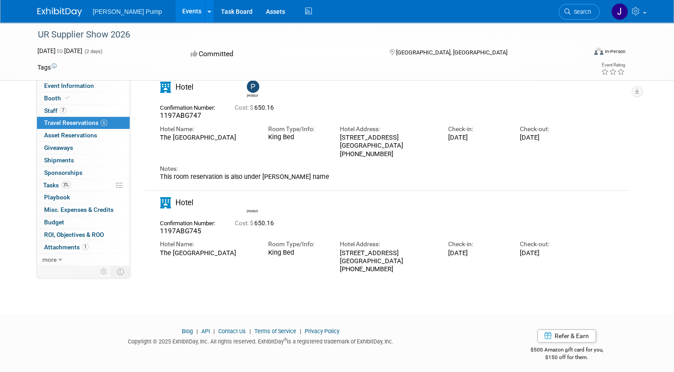 This screenshot has width=674, height=372. What do you see at coordinates (620, 12) in the screenshot?
I see `img: Jake Sowders` at bounding box center [620, 12].